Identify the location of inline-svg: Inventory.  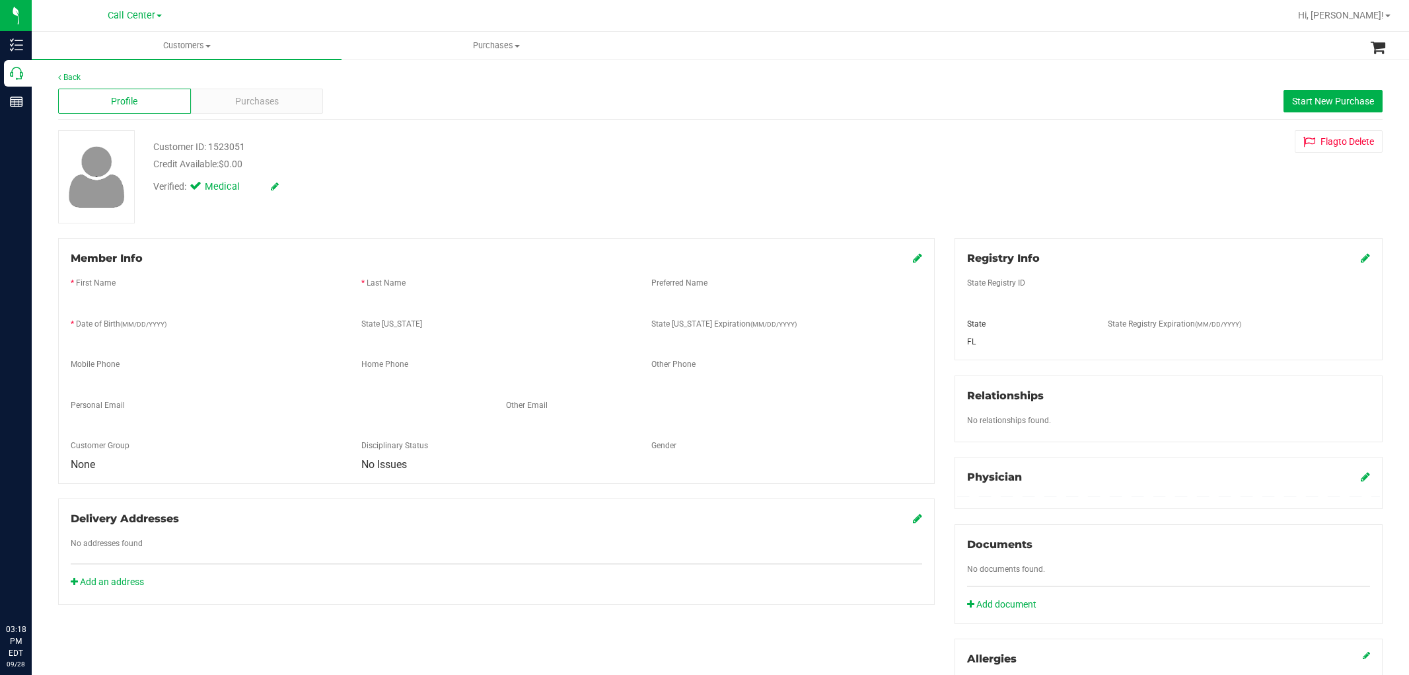
(17, 45).